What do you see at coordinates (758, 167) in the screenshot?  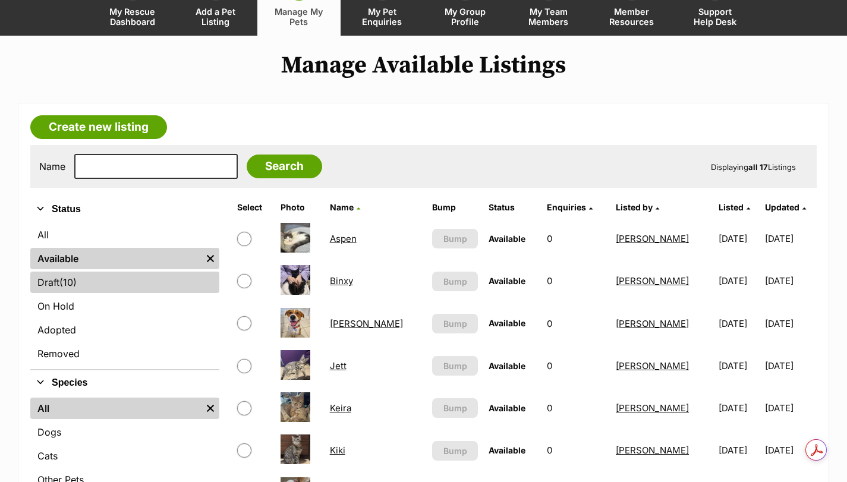 I see `strong: all 17` at bounding box center [758, 167].